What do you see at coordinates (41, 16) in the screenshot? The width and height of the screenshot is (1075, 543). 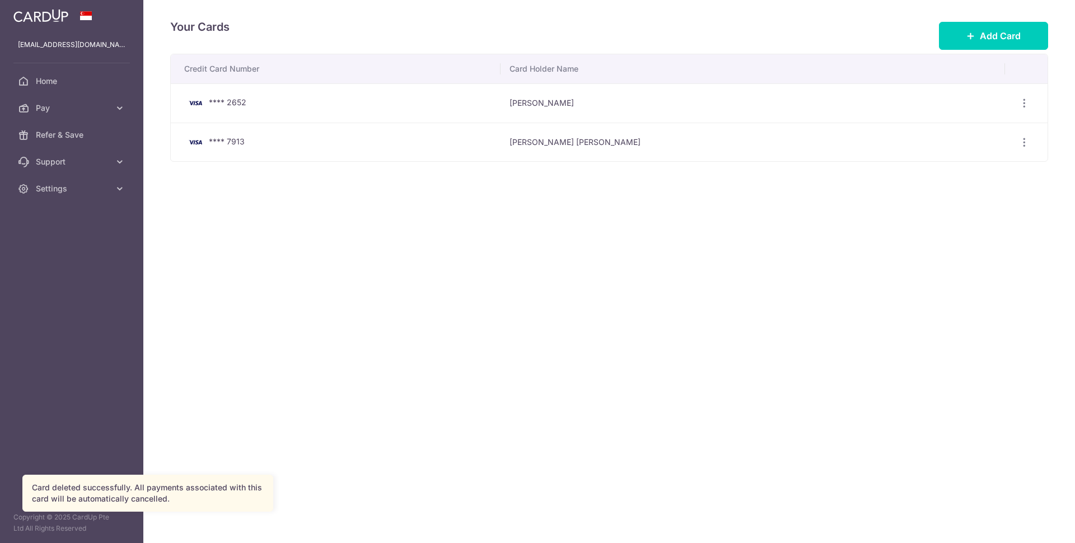 I see `img: CardUp` at bounding box center [41, 16].